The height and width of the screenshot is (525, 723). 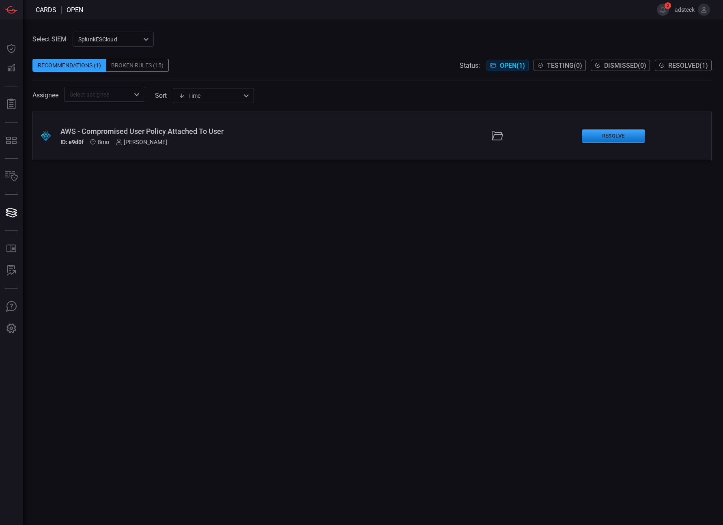 What do you see at coordinates (75, 10) in the screenshot?
I see `span: open` at bounding box center [75, 10].